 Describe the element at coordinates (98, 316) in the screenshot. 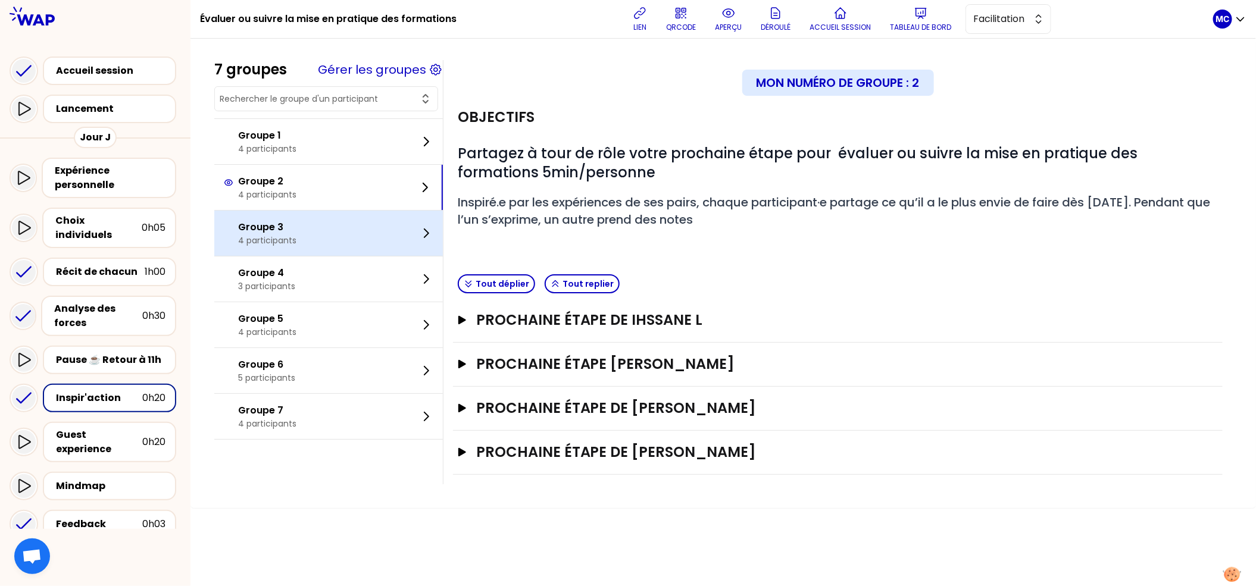

I see `div: Analyse des forces` at that location.